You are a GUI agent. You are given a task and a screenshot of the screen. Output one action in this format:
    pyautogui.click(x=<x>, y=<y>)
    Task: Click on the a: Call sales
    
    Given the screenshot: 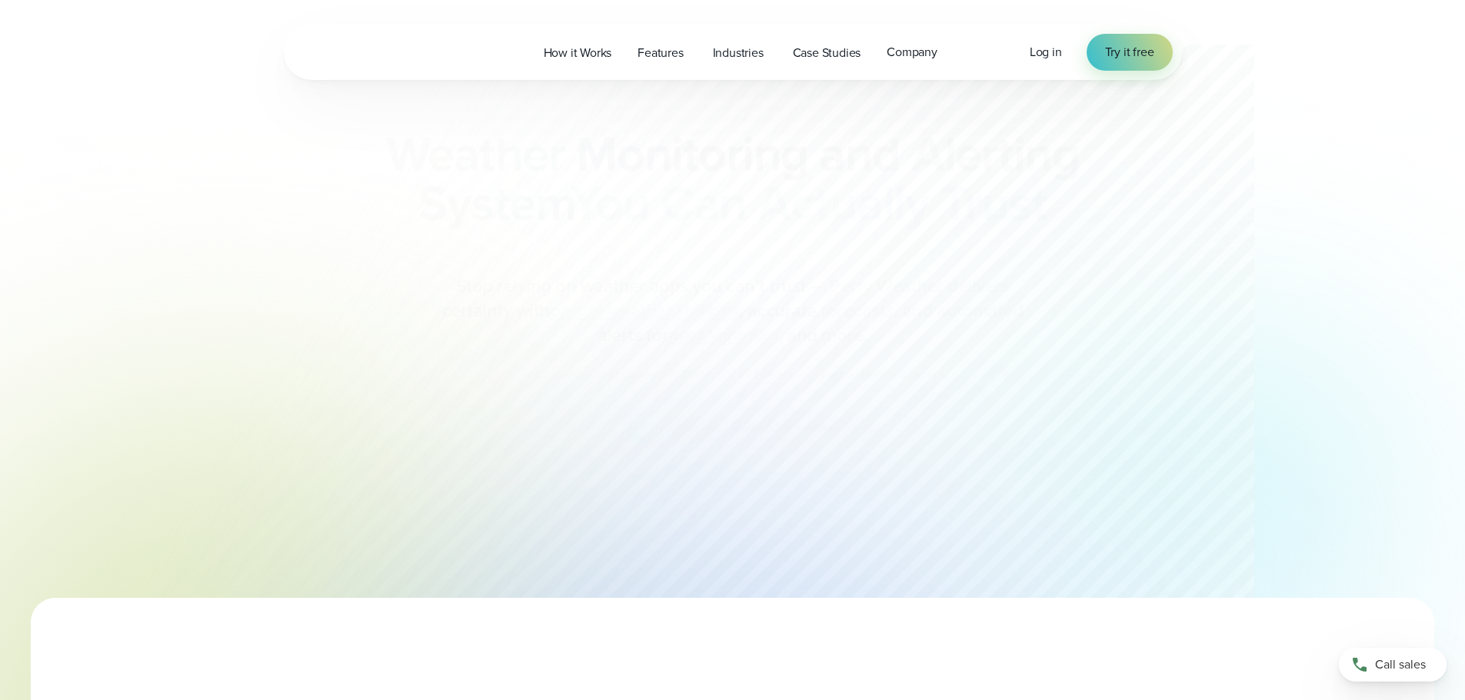 What is the action you would take?
    pyautogui.click(x=1392, y=665)
    